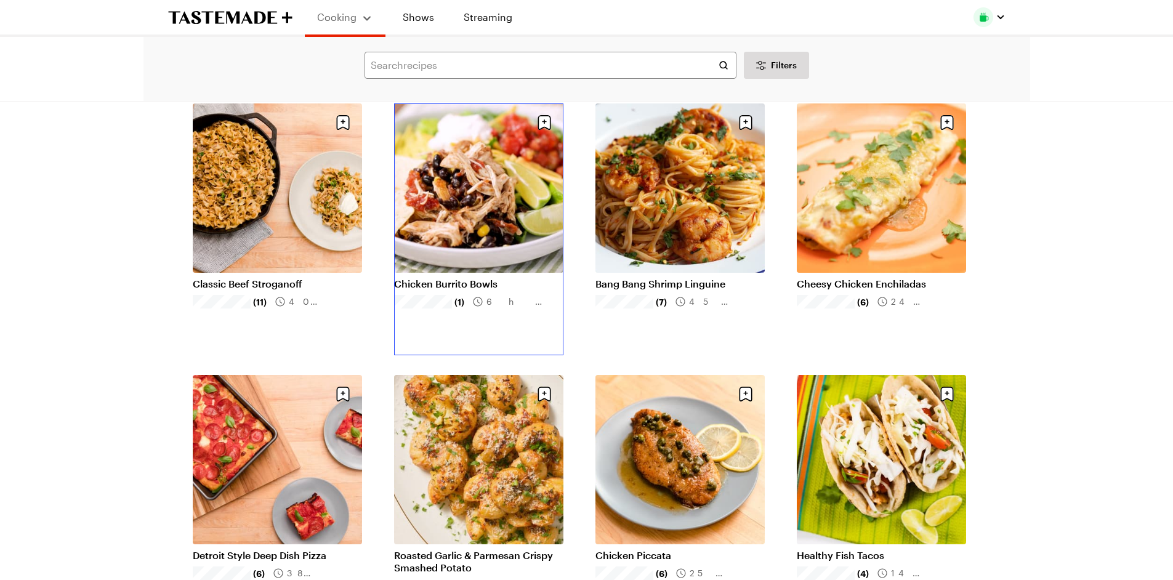 The height and width of the screenshot is (580, 1173). What do you see at coordinates (777, 65) in the screenshot?
I see `button: Desktop filters` at bounding box center [777, 65].